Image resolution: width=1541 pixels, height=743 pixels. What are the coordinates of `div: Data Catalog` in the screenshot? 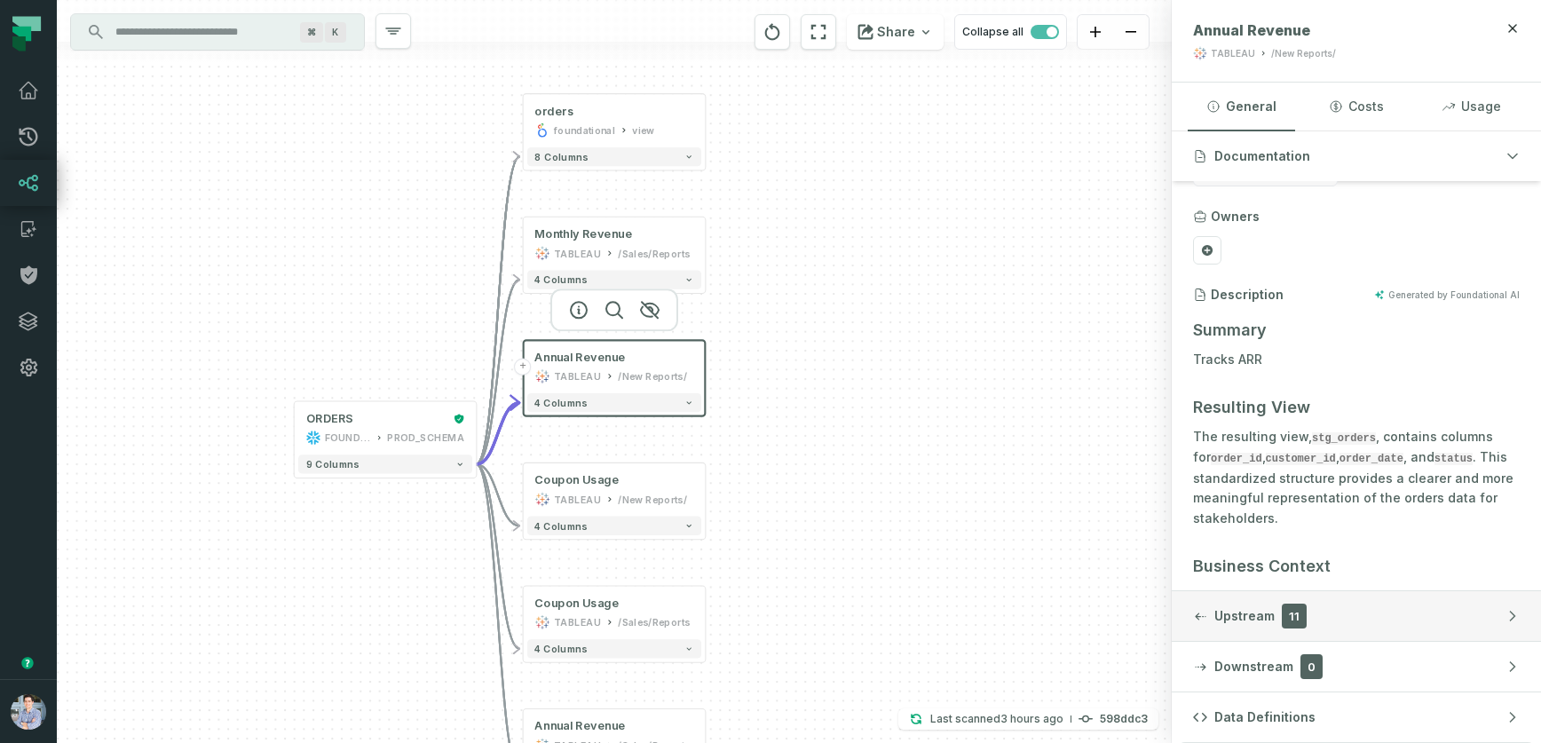 It's located at (185, 568).